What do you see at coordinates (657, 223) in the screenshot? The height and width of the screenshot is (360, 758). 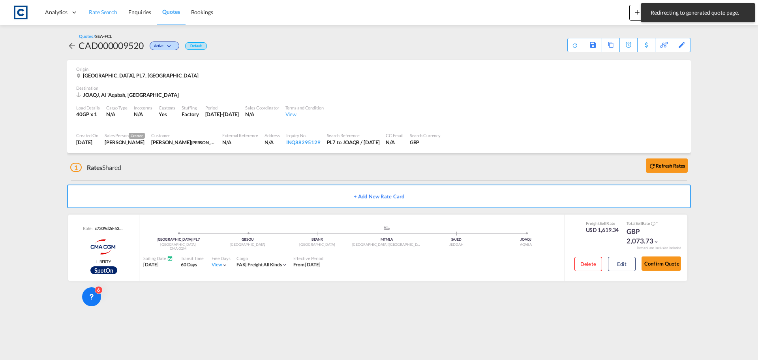 I see `span: Subject to Remarks` at bounding box center [657, 223].